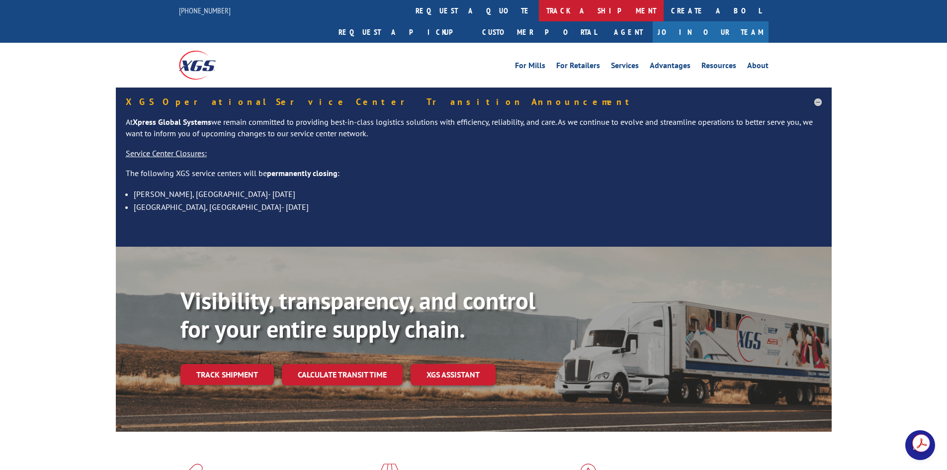  I want to click on a: Agent, so click(628, 32).